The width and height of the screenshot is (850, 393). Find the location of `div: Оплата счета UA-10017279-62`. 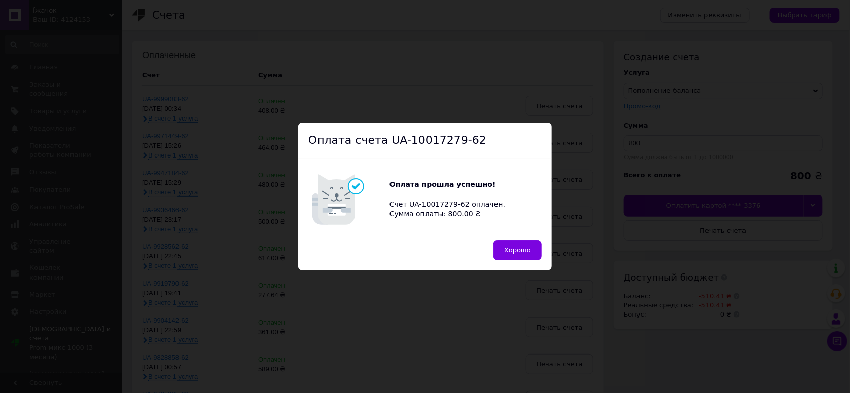

div: Оплата счета UA-10017279-62 is located at coordinates (425, 141).